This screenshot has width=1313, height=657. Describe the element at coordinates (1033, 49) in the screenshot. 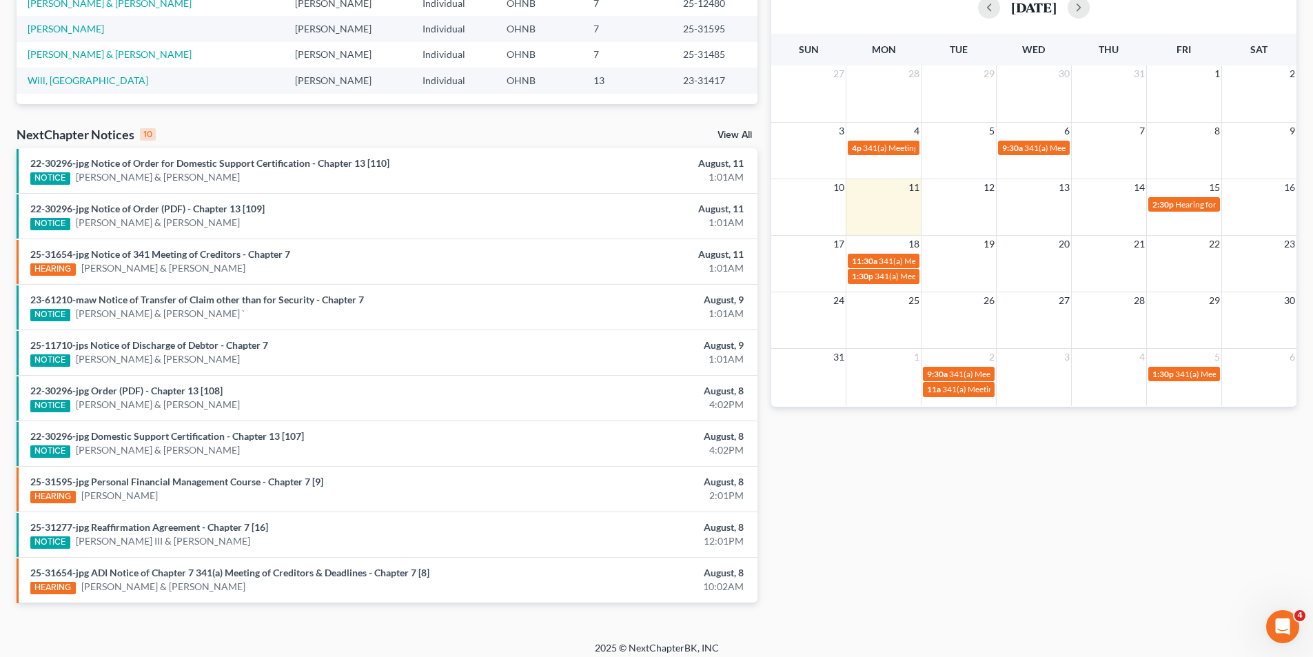

I see `span: Wed` at that location.